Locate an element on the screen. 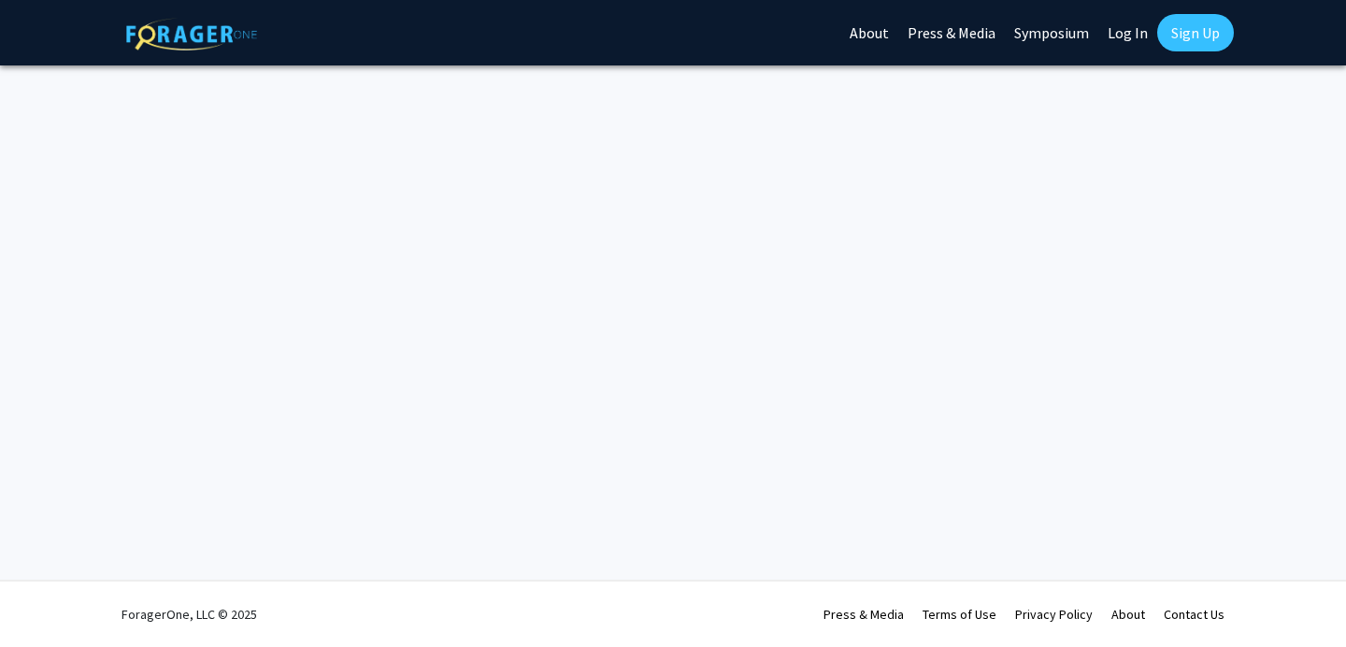 This screenshot has width=1346, height=647. div: ForagerOne, LLC © 2025 is located at coordinates (189, 614).